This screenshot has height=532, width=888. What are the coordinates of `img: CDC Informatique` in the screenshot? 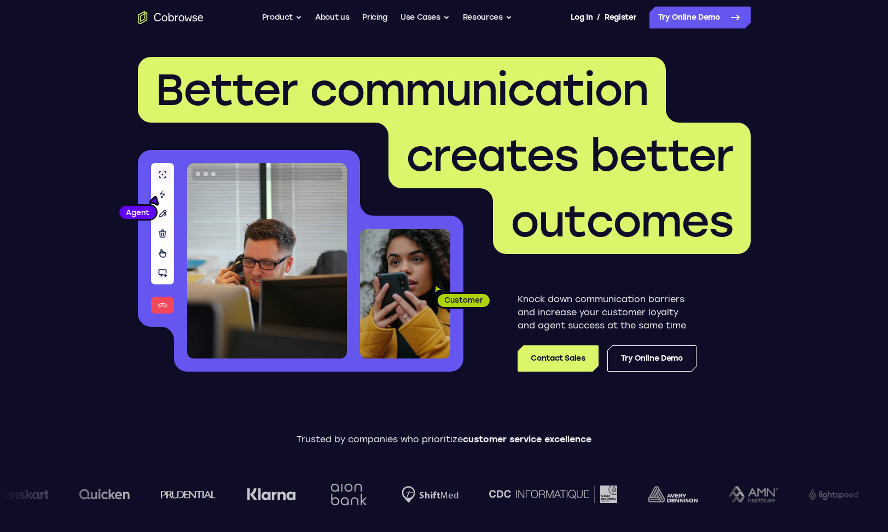 It's located at (546, 493).